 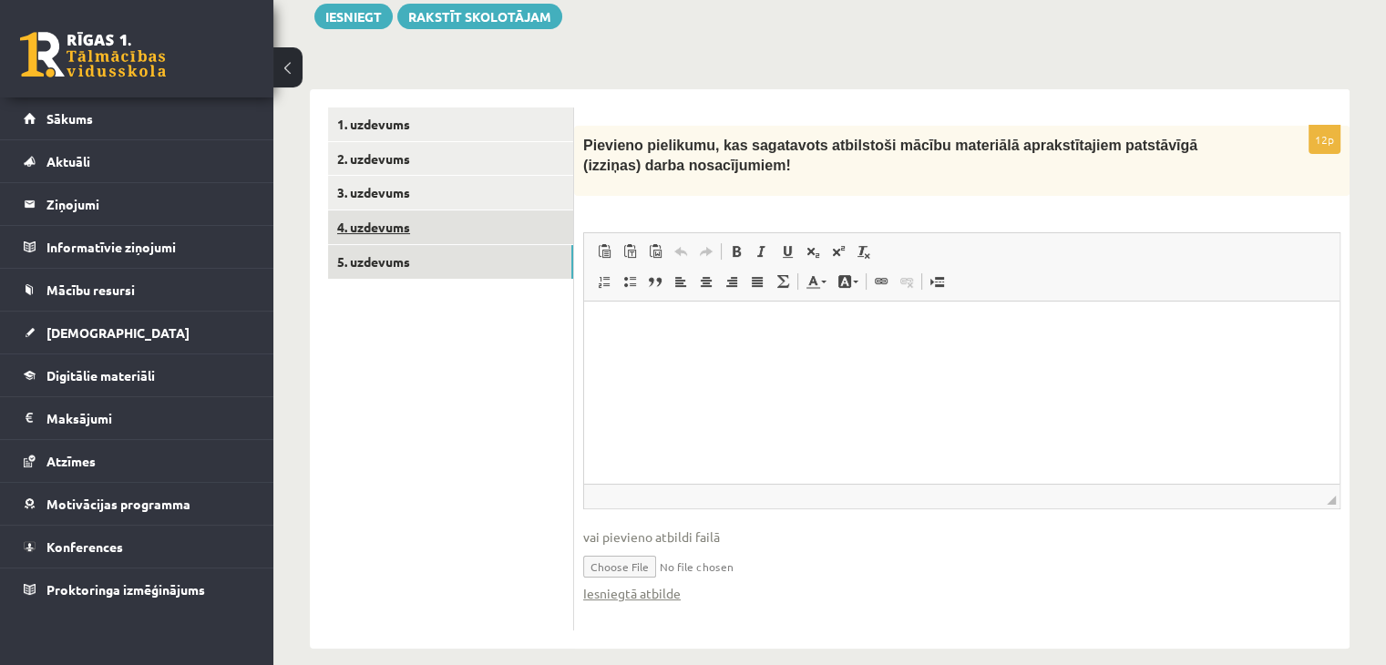 What do you see at coordinates (732, 282) in the screenshot?
I see `a: Align Right` at bounding box center [732, 282].